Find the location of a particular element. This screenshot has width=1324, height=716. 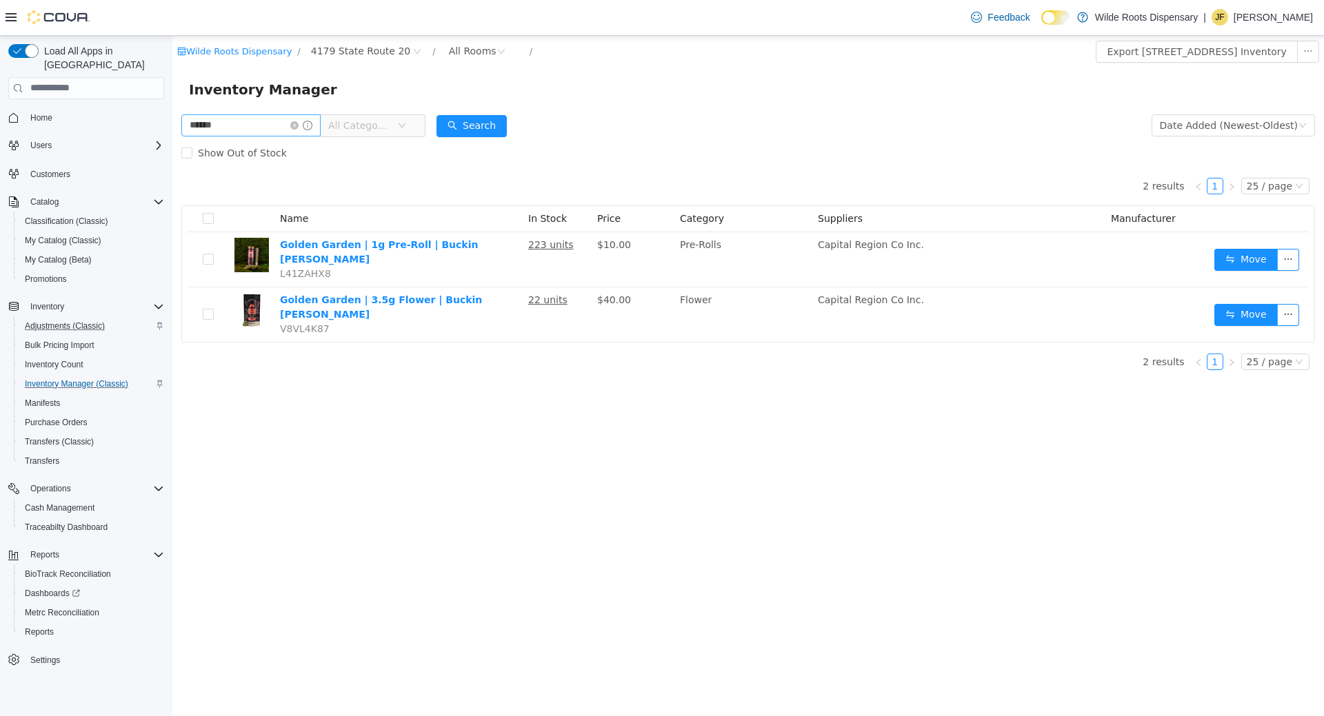

i: icon: shop is located at coordinates (9, 15).